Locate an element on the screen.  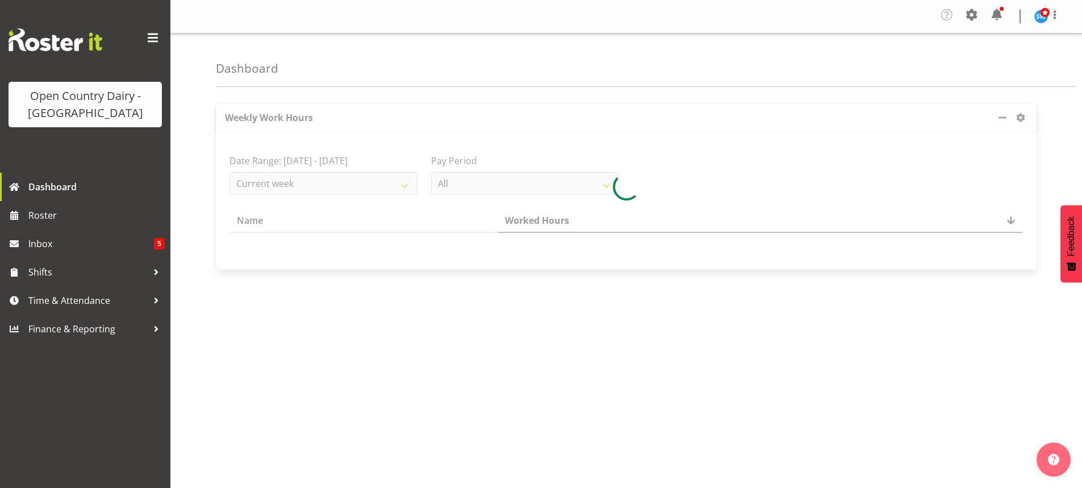
h4: Dashboard is located at coordinates (247, 68).